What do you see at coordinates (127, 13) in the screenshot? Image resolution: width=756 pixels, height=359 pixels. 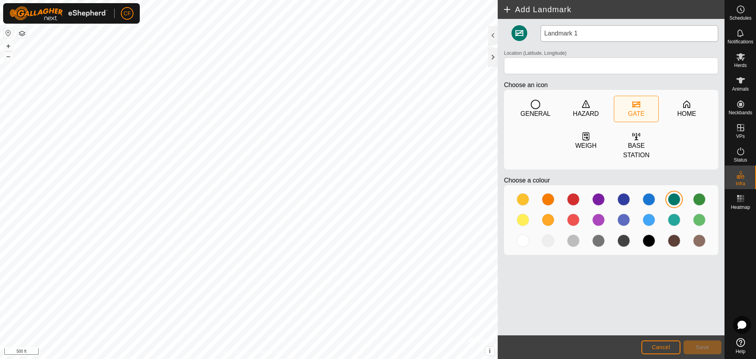 I see `span: CF` at bounding box center [127, 13].